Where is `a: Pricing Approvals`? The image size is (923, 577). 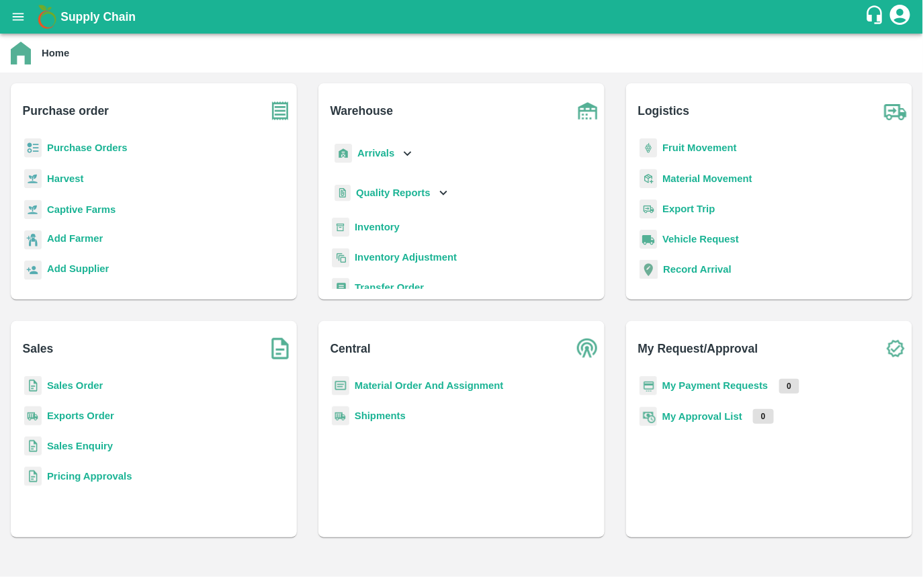 a: Pricing Approvals is located at coordinates (89, 476).